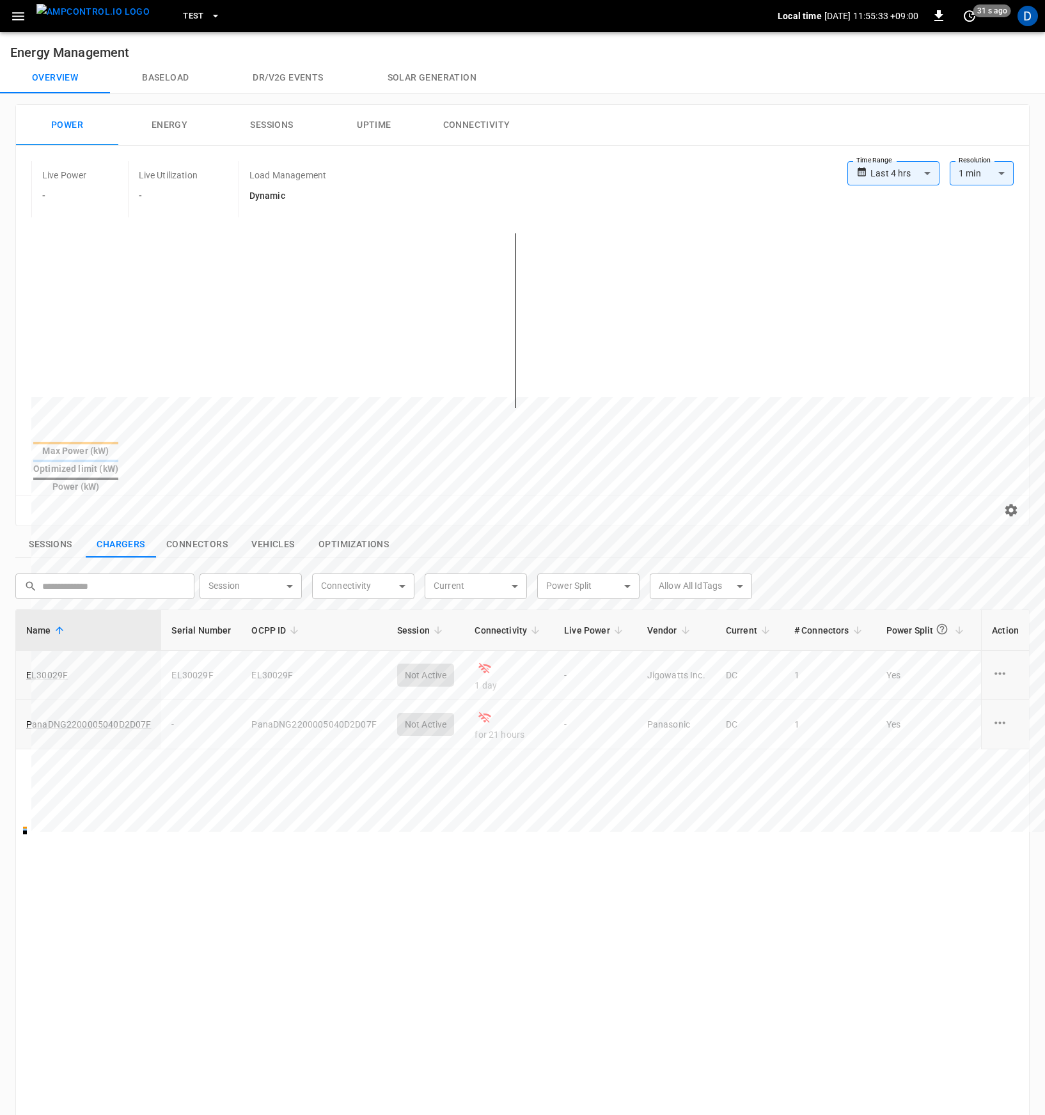 This screenshot has height=1115, width=1045. What do you see at coordinates (799, 16) in the screenshot?
I see `p: Local time` at bounding box center [799, 16].